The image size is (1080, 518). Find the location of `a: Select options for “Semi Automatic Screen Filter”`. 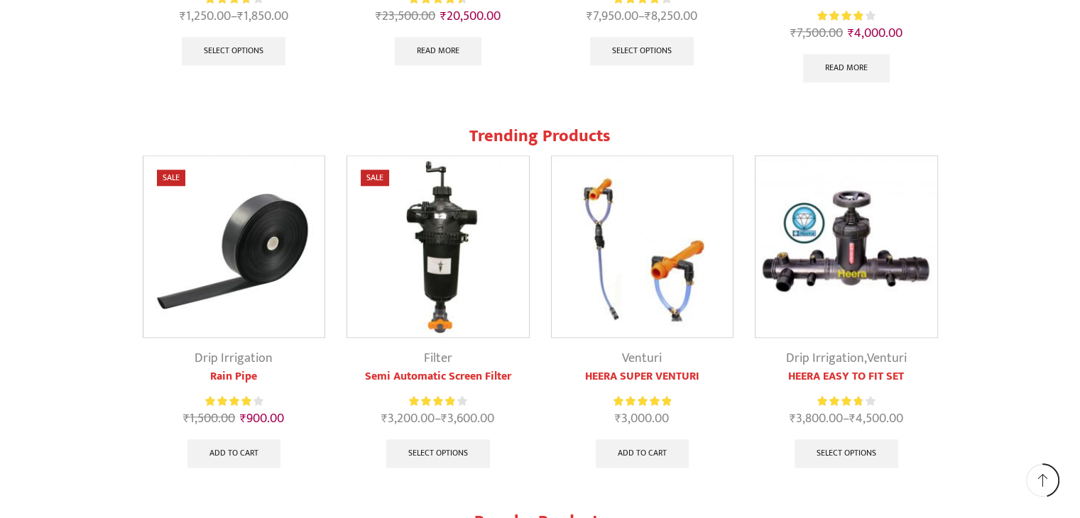

a: Select options for “Semi Automatic Screen Filter” is located at coordinates (438, 454).